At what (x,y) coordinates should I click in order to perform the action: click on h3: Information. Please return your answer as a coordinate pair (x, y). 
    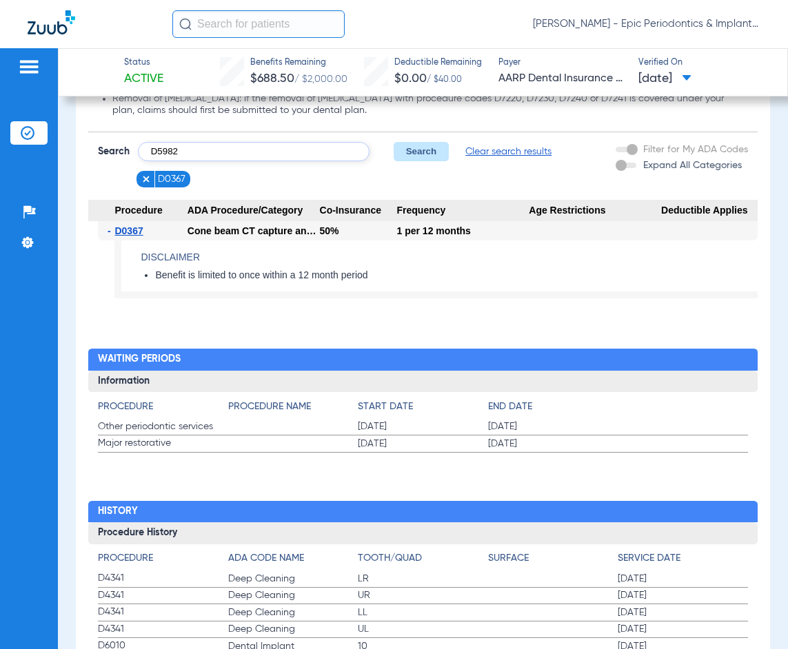
    Looking at the image, I should click on (423, 382).